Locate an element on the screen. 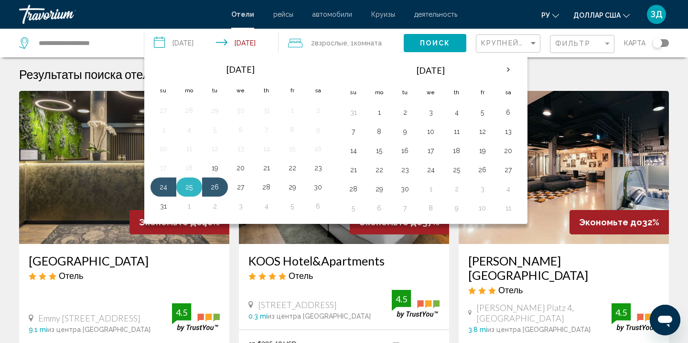 This screenshot has height=343, width=688. span: 0.3 mi is located at coordinates (258, 316).